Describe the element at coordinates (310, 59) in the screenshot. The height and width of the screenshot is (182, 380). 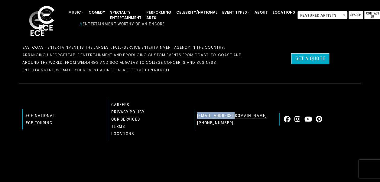
I see `a: Get a Quote` at that location.